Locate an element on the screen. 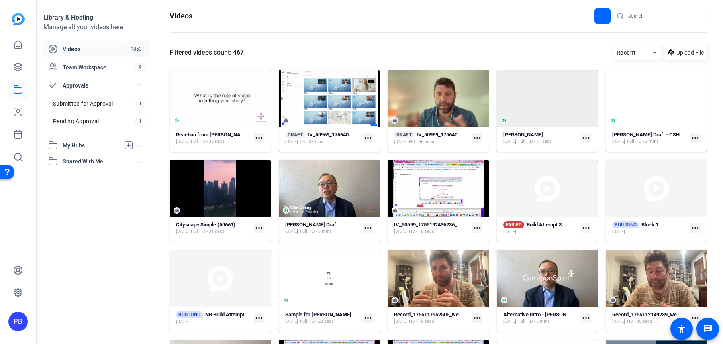 Image resolution: width=723 pixels, height=344 pixels. h1: Videos is located at coordinates (181, 16).